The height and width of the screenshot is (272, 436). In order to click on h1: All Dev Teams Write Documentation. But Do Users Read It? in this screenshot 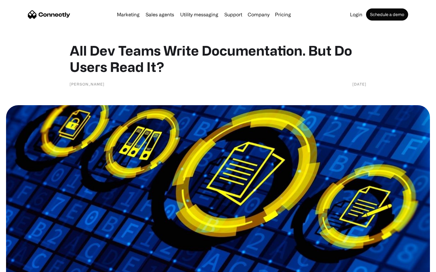, I will do `click(218, 59)`.